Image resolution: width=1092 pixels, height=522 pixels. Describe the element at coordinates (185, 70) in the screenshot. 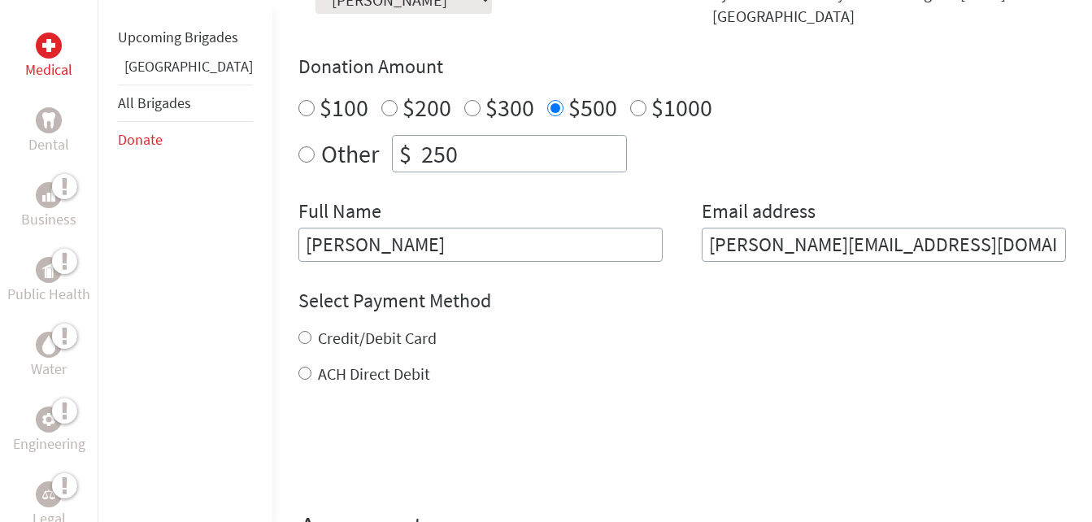

I see `li: Panama` at that location.